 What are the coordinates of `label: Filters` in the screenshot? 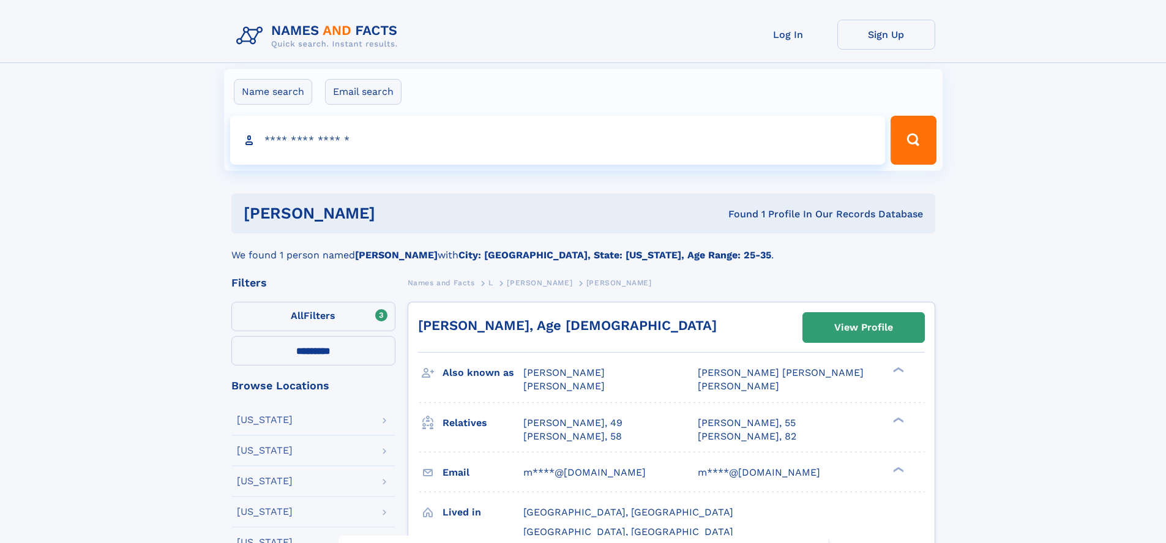 It's located at (313, 316).